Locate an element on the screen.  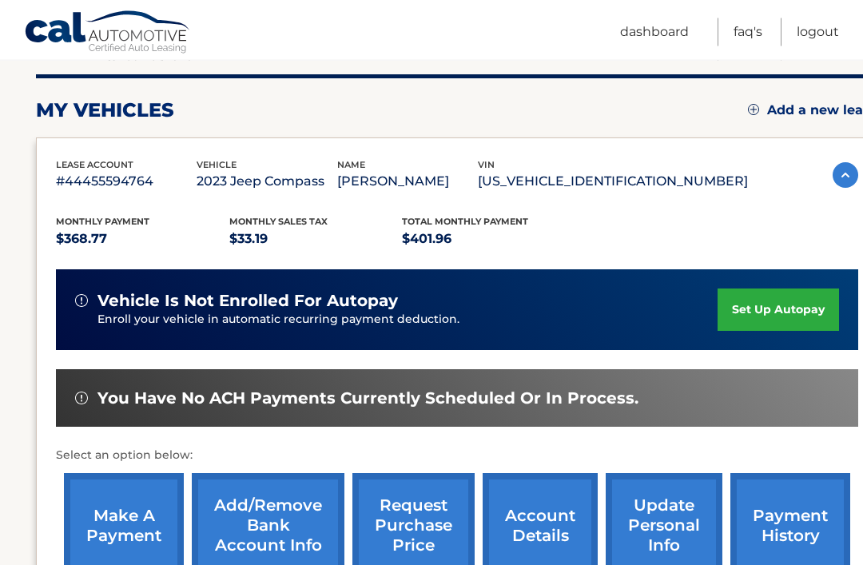
p: #44455594764 is located at coordinates (126, 182).